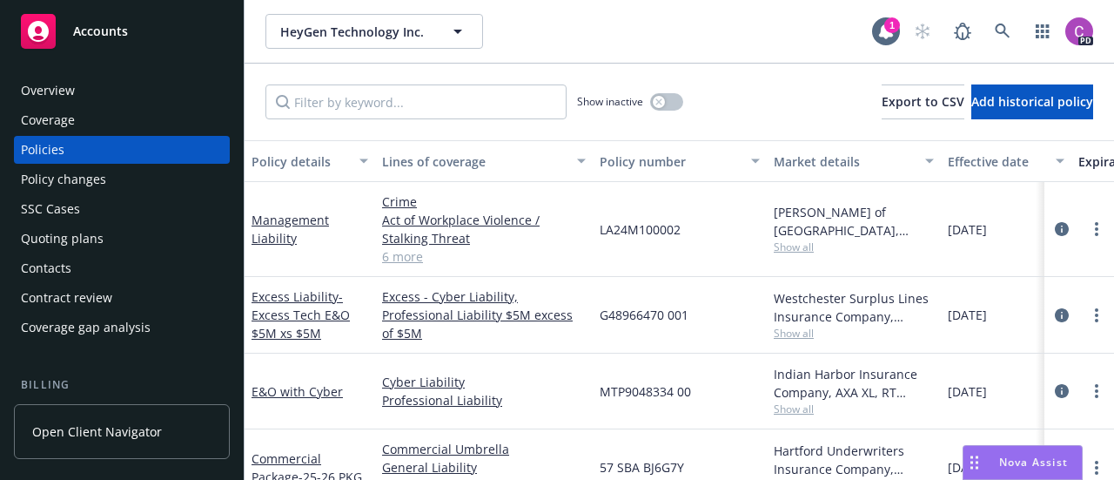 This screenshot has width=1114, height=480. Describe the element at coordinates (854, 383) in the screenshot. I see `div: Indian Harbor Insurance Company, AXA XL, RT Specialty Insurance Services, LLC (RSG Specialty, LLC)` at that location.